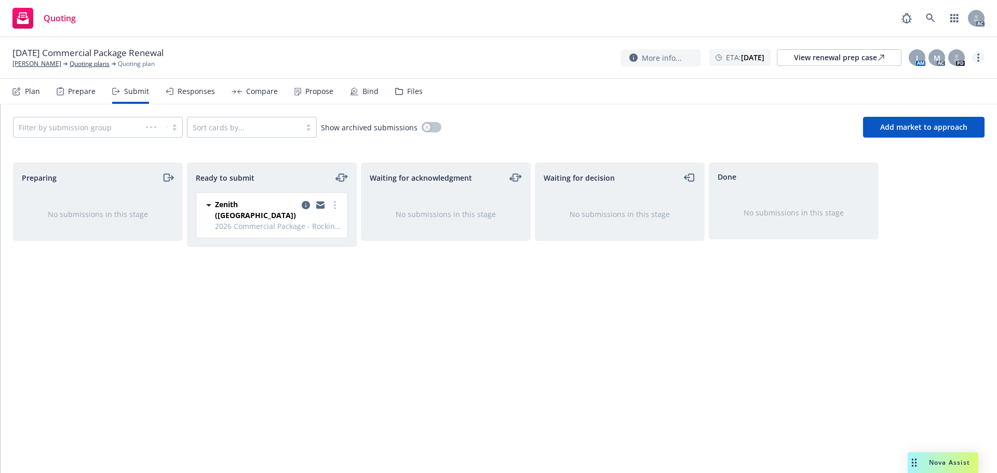  What do you see at coordinates (44, 18) in the screenshot?
I see `a: Quoting` at bounding box center [44, 18].